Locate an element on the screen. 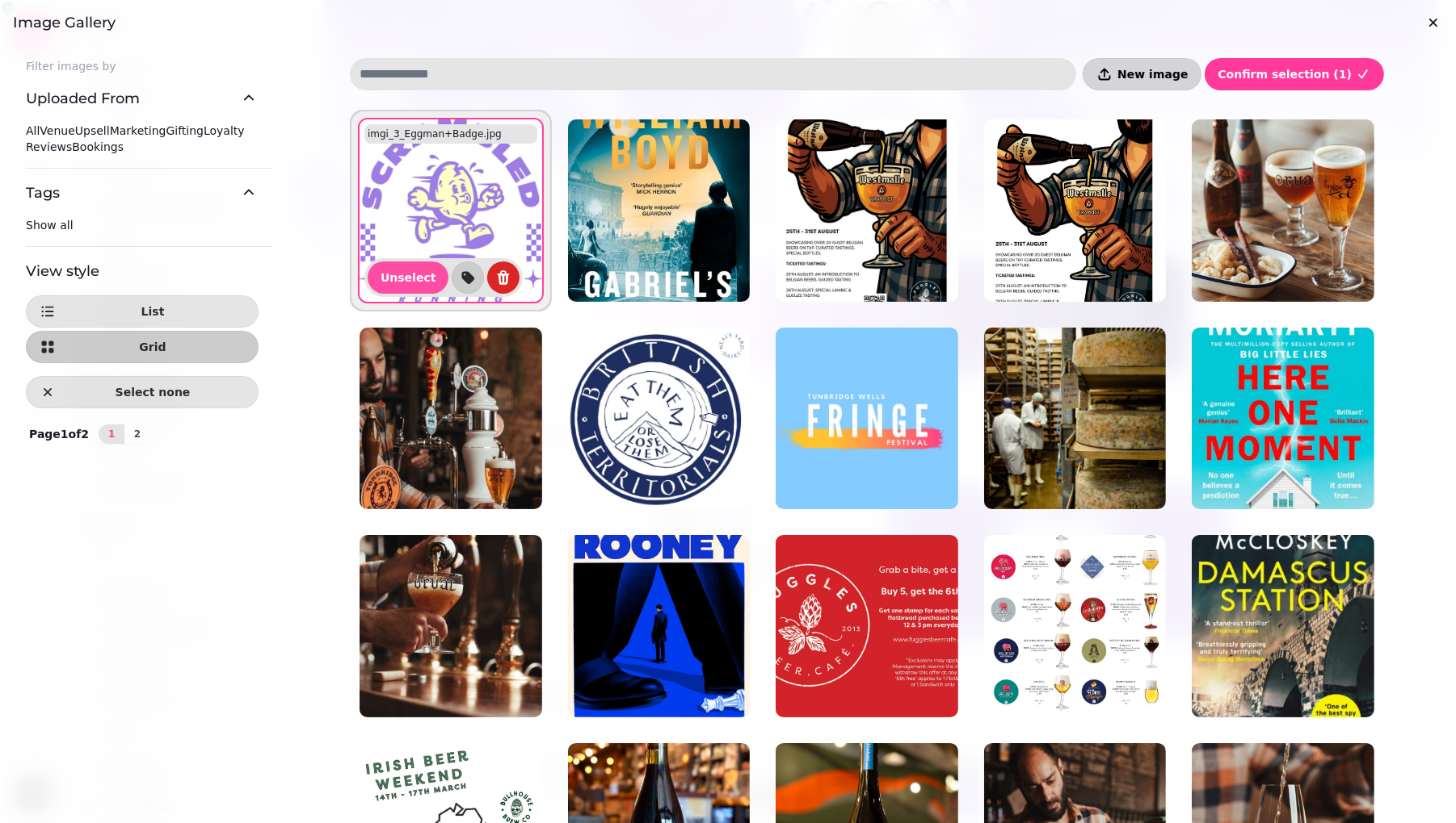 This screenshot has width=1456, height=823. img: Fuggles Tonbridge0036.jpg is located at coordinates (1283, 211).